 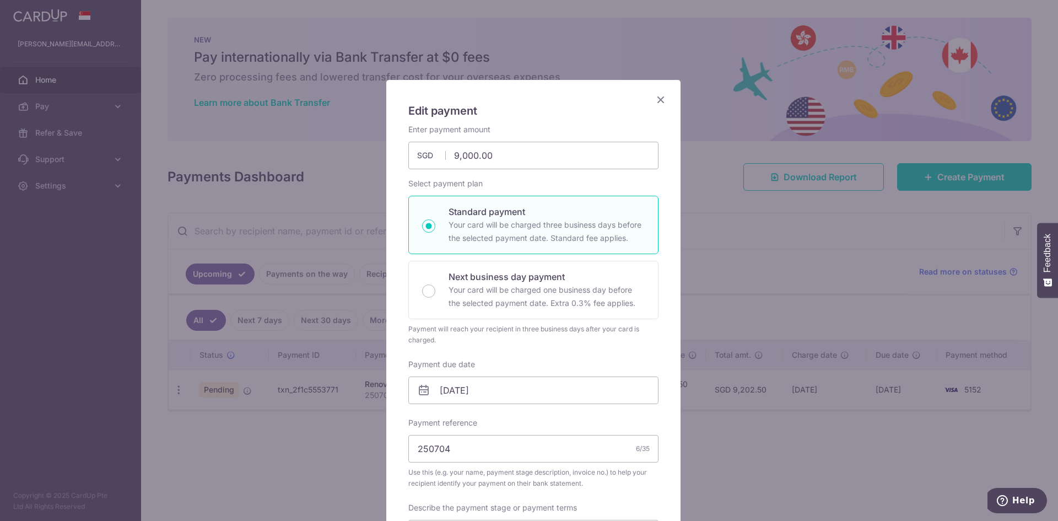 I want to click on p: Your card will be charged one business day before the selected payment date. Extra 0.3% fee applies., so click(x=547, y=296).